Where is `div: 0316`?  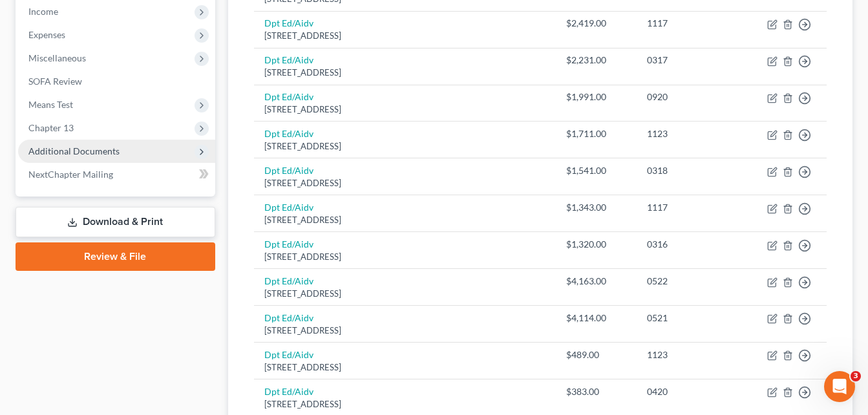
div: 0316 is located at coordinates (689, 244).